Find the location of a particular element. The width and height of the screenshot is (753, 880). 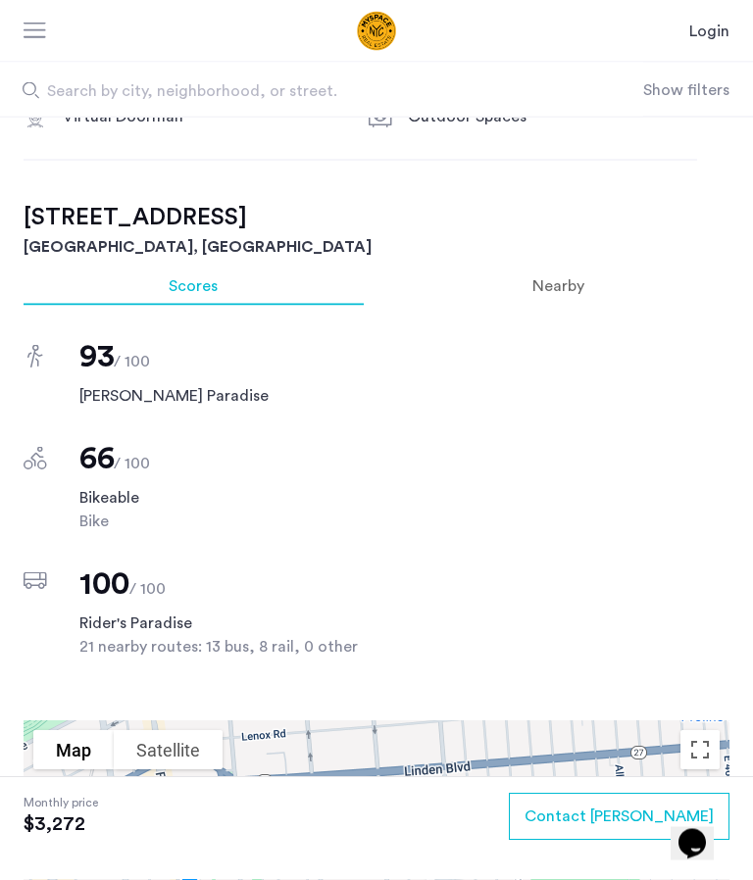

a: Cazamio Logo is located at coordinates (376, 31).